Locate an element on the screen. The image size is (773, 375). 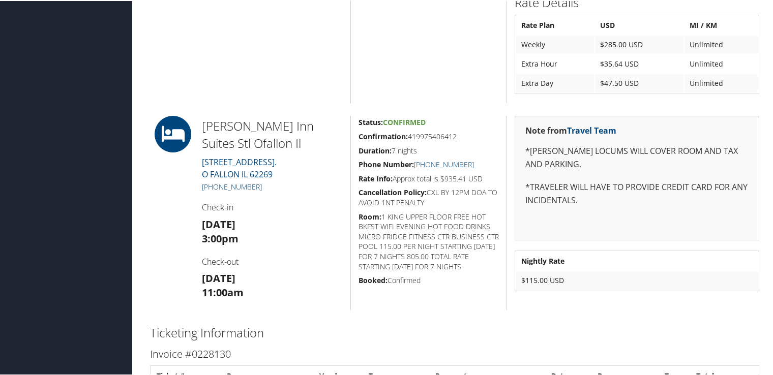
p: *TRAVELER WILL HAVE TO PROVIDE CREDIT CARD FOR ANY INCIDENTALS. is located at coordinates (637, 193).